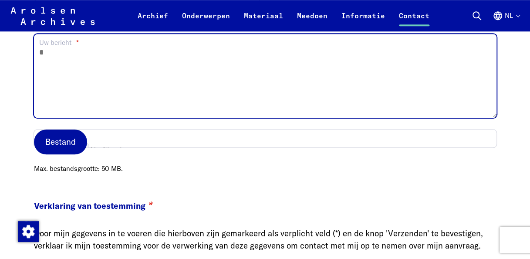 The height and width of the screenshot is (259, 530). I want to click on a: Contact, so click(415, 21).